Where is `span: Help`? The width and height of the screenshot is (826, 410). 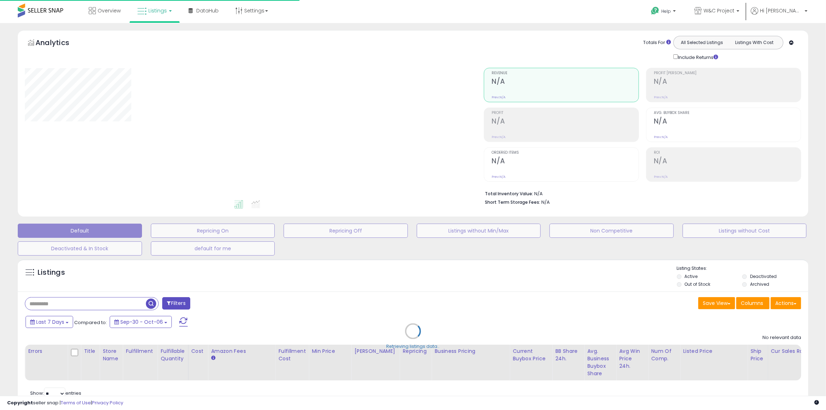 span: Help is located at coordinates (666, 11).